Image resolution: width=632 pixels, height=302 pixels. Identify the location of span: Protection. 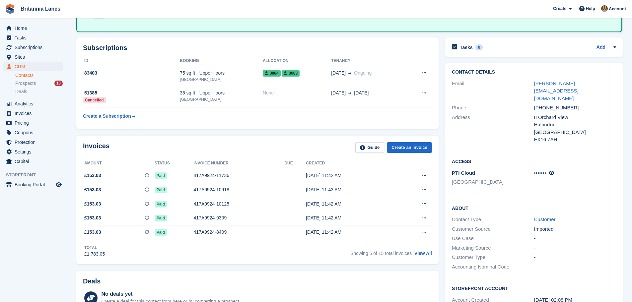
(35, 142).